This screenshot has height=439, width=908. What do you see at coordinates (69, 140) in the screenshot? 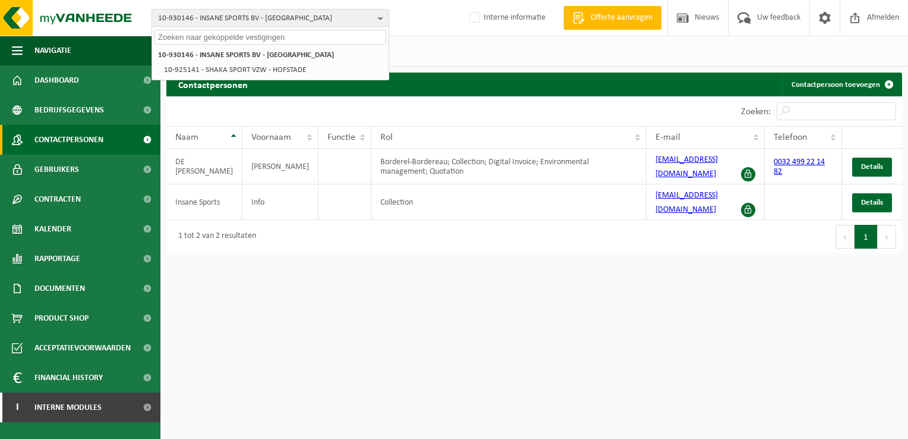
I see `span: Contactpersonen` at bounding box center [69, 140].